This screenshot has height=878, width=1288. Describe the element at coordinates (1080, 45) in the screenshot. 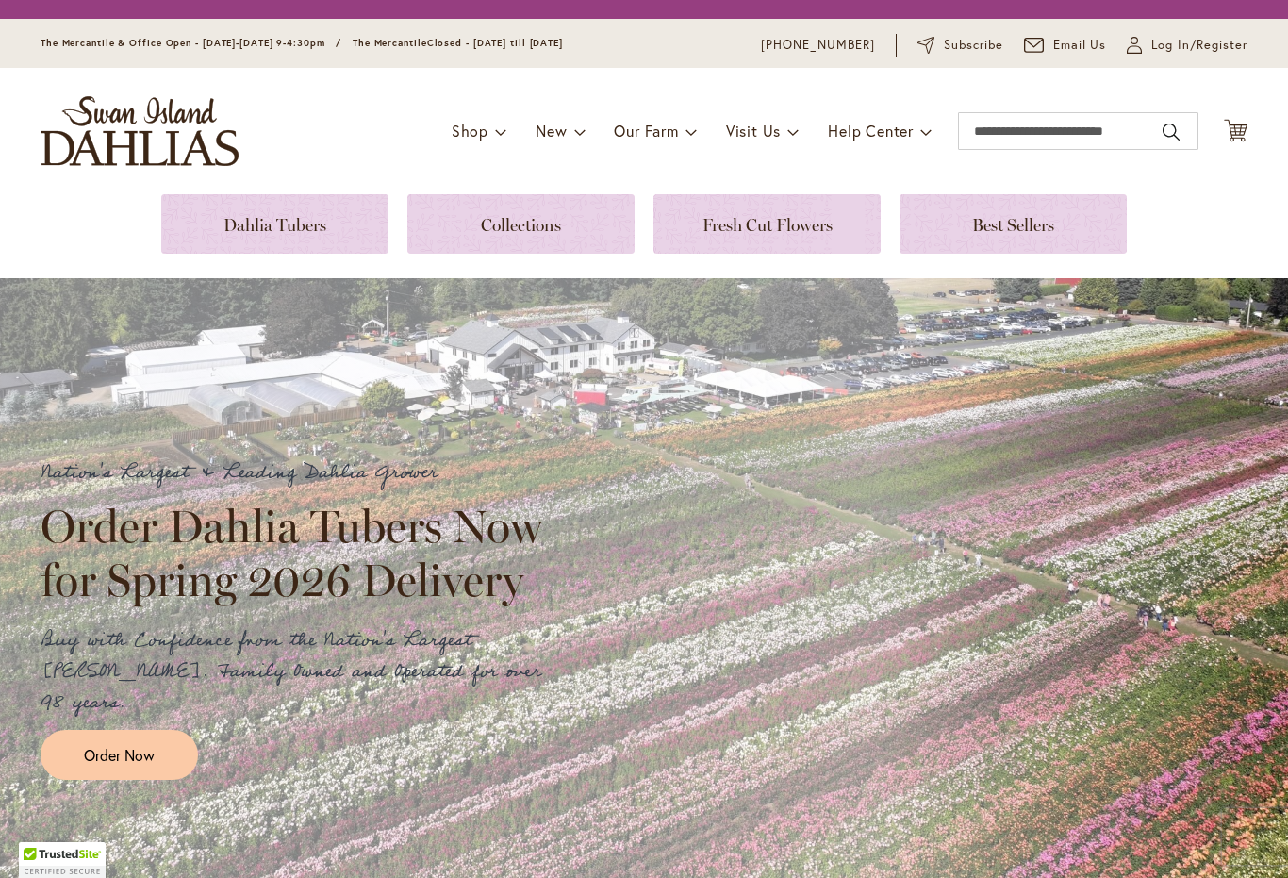

I see `span: Email Us` at that location.